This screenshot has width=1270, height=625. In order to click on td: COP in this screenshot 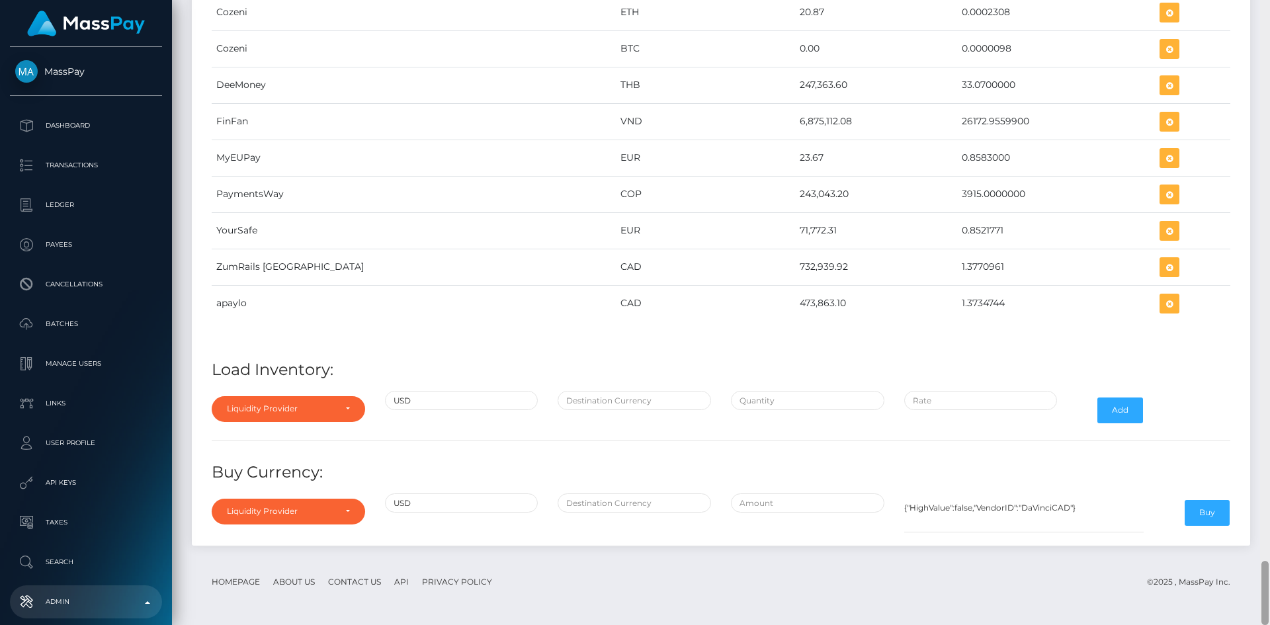, I will do `click(705, 194)`.